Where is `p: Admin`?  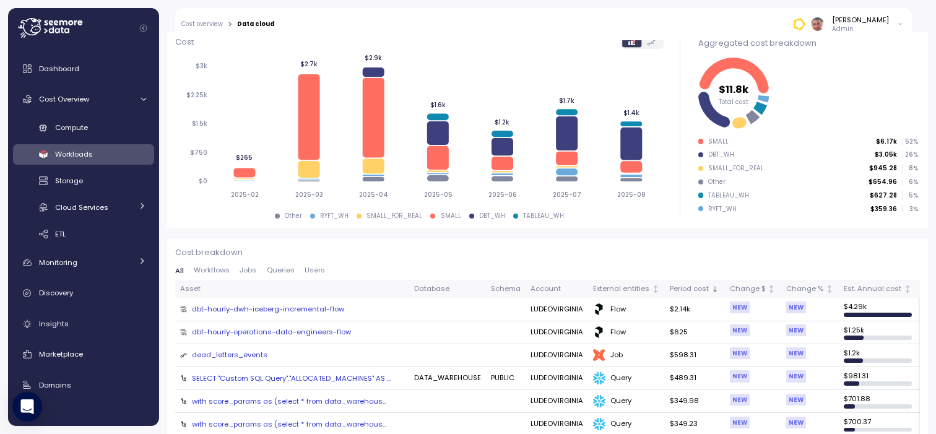 p: Admin is located at coordinates (860, 29).